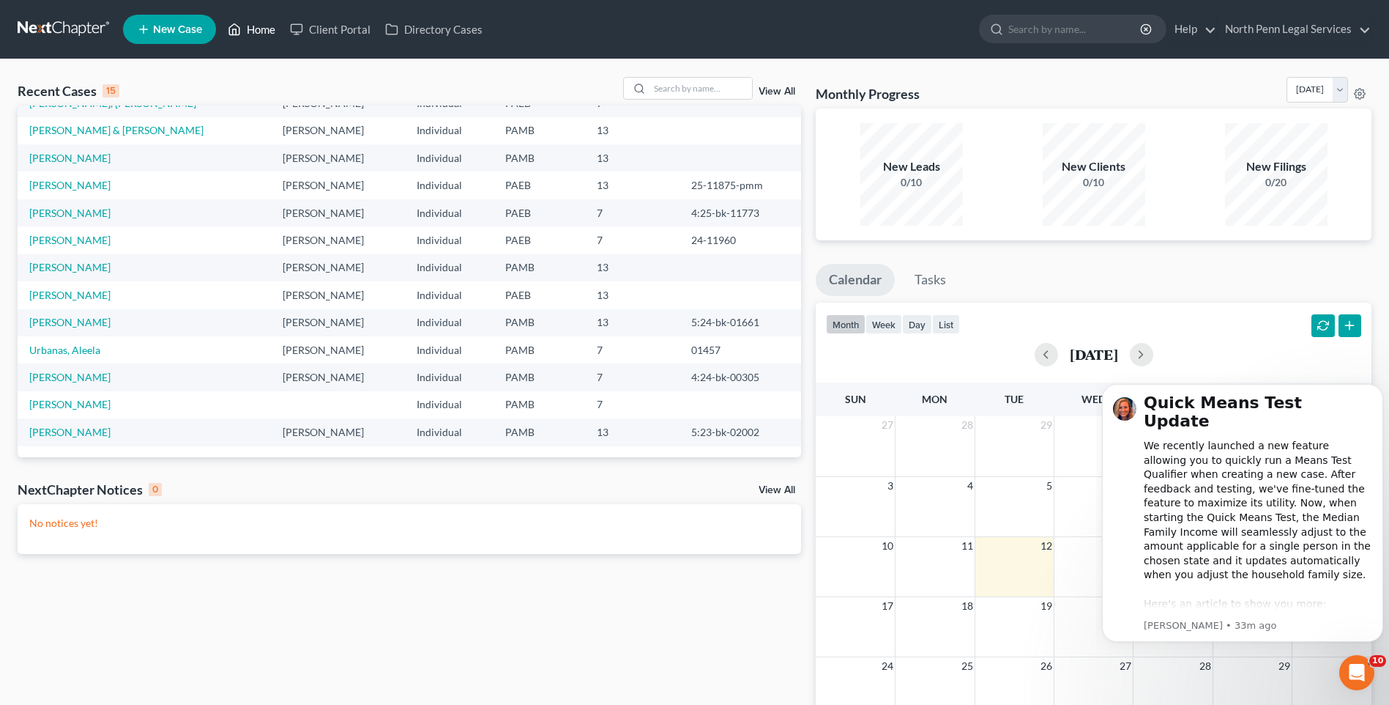 The width and height of the screenshot is (1389, 705). What do you see at coordinates (967, 666) in the screenshot?
I see `span: 25` at bounding box center [967, 666].